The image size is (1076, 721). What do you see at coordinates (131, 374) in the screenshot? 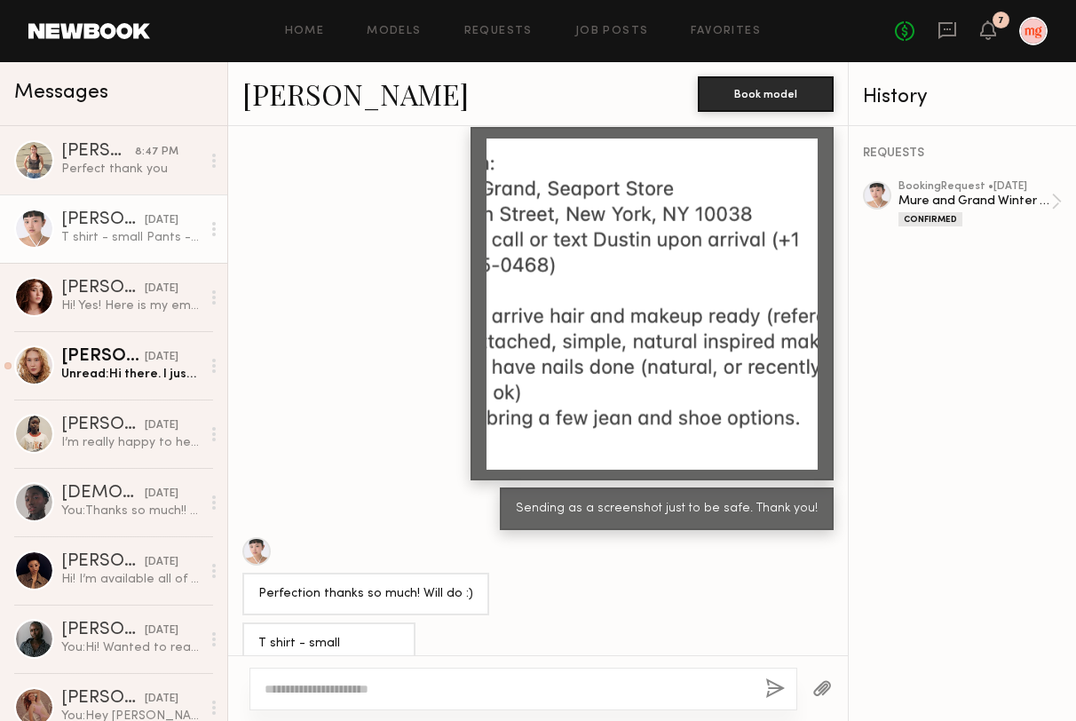
I see `div: Unread: Hi there. I just wanted to follow up regarding the shoot you mentioned booking me for and...` at bounding box center [131, 374].